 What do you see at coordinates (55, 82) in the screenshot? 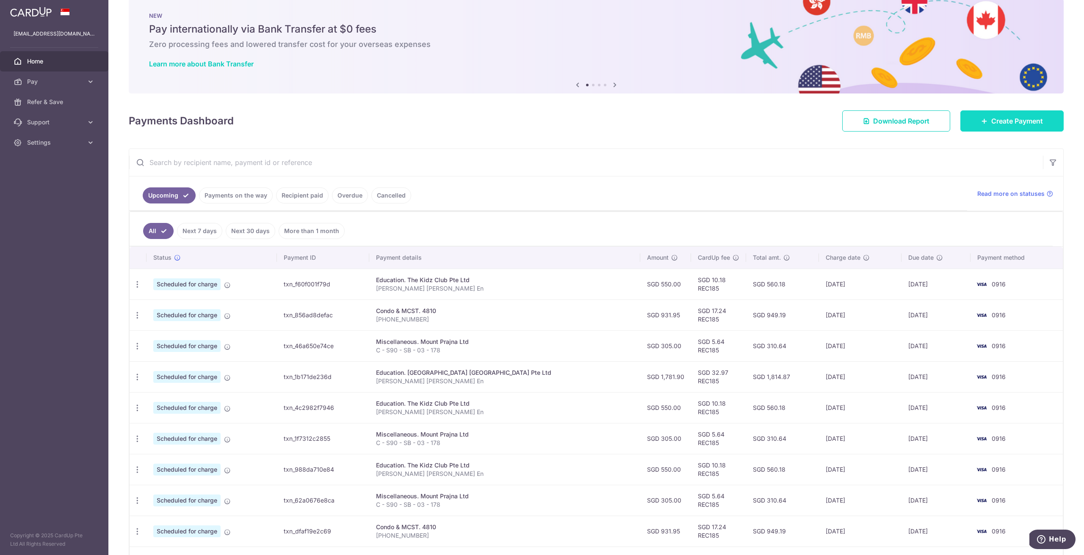
I see `span: Pay` at bounding box center [55, 82].